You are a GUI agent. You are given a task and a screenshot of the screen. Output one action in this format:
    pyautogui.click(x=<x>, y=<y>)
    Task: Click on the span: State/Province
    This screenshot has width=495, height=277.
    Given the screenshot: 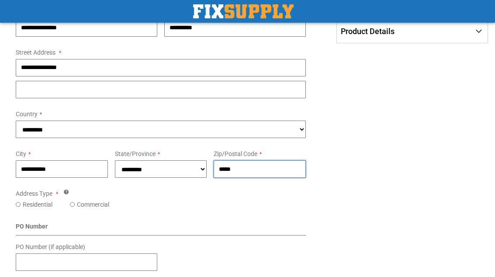 What is the action you would take?
    pyautogui.click(x=135, y=154)
    